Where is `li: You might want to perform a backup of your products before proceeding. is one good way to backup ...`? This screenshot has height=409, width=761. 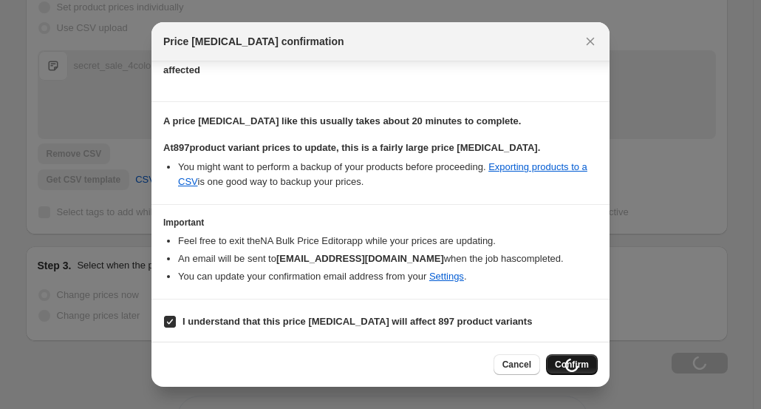
li: You might want to perform a backup of your products before proceeding. is one good way to backup ... is located at coordinates (388, 174).